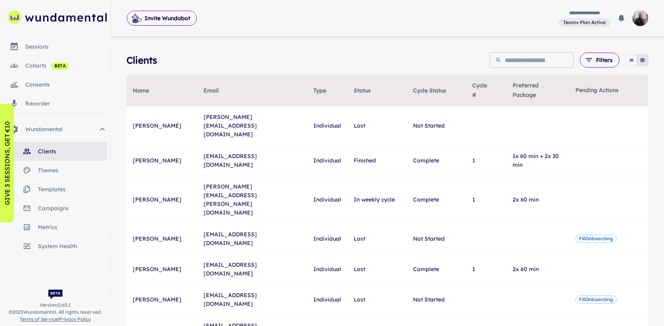 This screenshot has width=664, height=326. I want to click on a: metrics, so click(55, 227).